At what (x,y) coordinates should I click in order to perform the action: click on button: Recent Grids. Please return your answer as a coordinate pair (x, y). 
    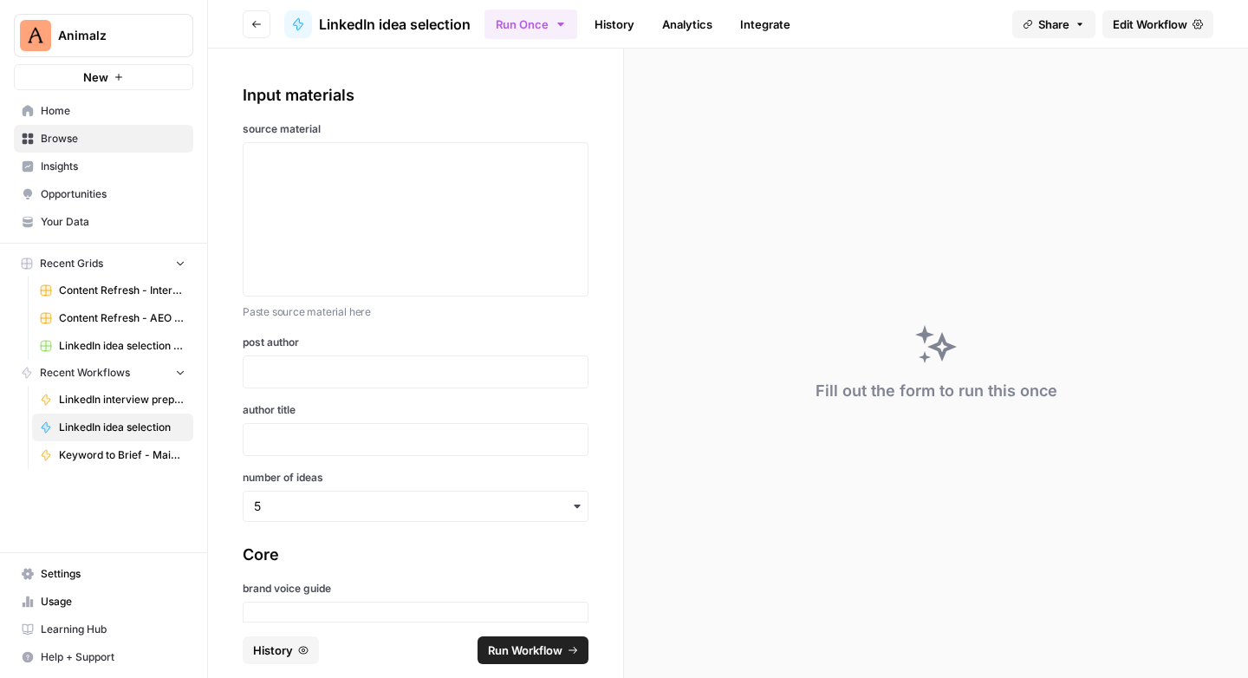
    Looking at the image, I should click on (103, 264).